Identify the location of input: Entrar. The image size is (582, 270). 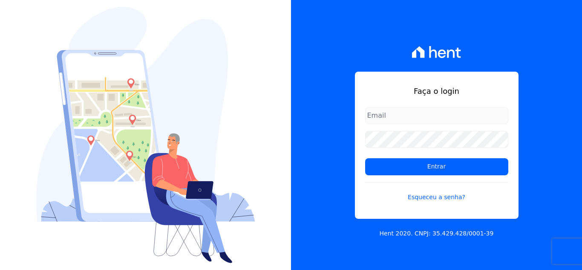
(437, 167).